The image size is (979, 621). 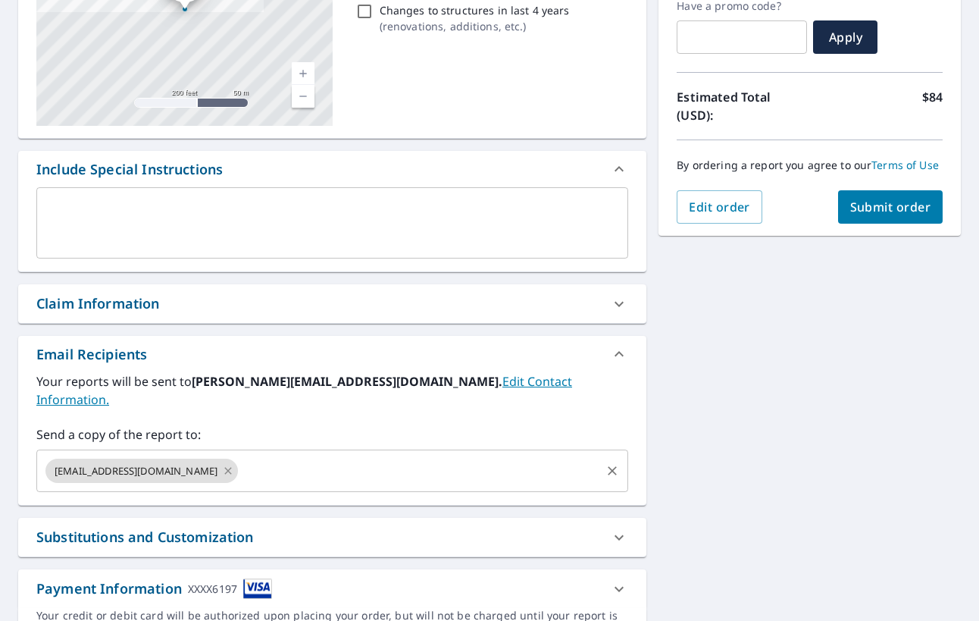 I want to click on div: Payment Information, so click(x=154, y=588).